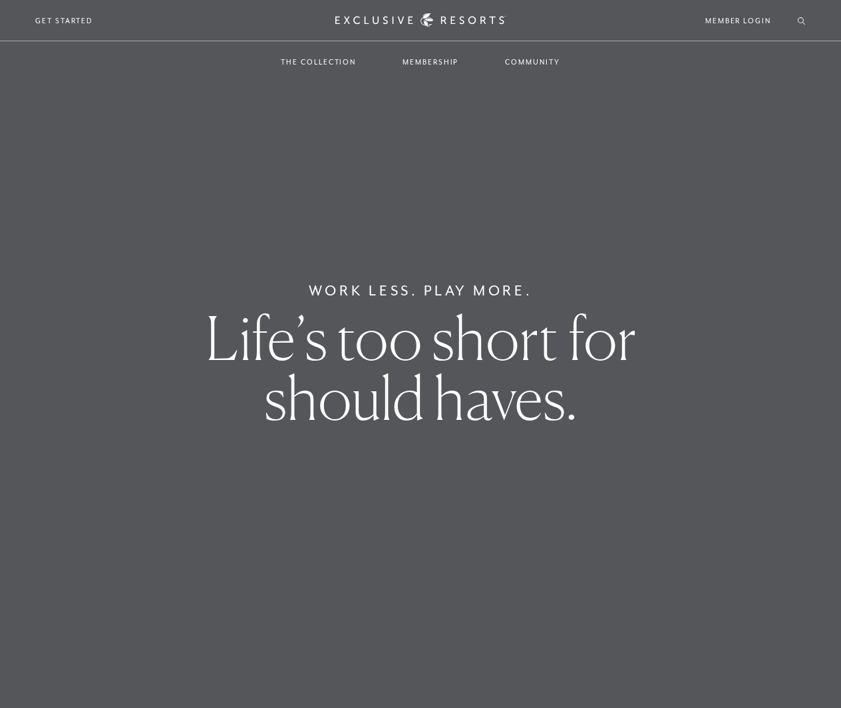 The image size is (841, 708). I want to click on a: Member Login, so click(738, 21).